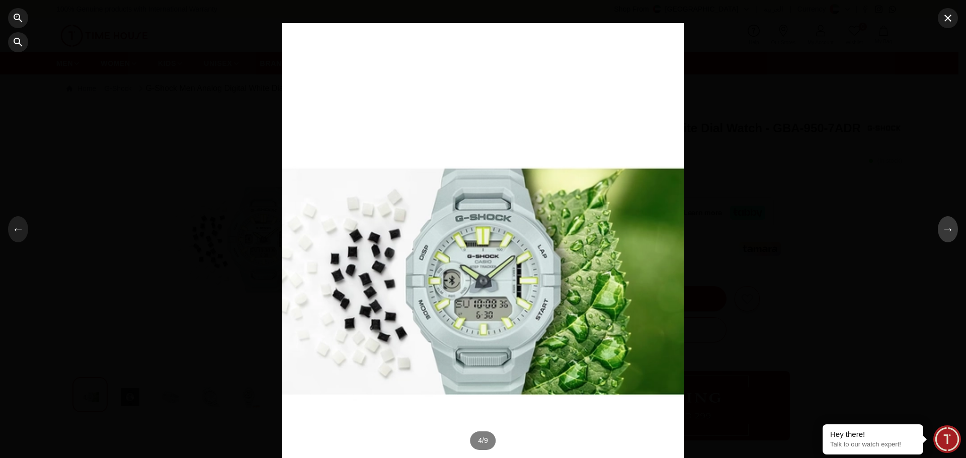 This screenshot has width=966, height=458. What do you see at coordinates (483, 441) in the screenshot?
I see `div: 4 / 9` at bounding box center [483, 441].